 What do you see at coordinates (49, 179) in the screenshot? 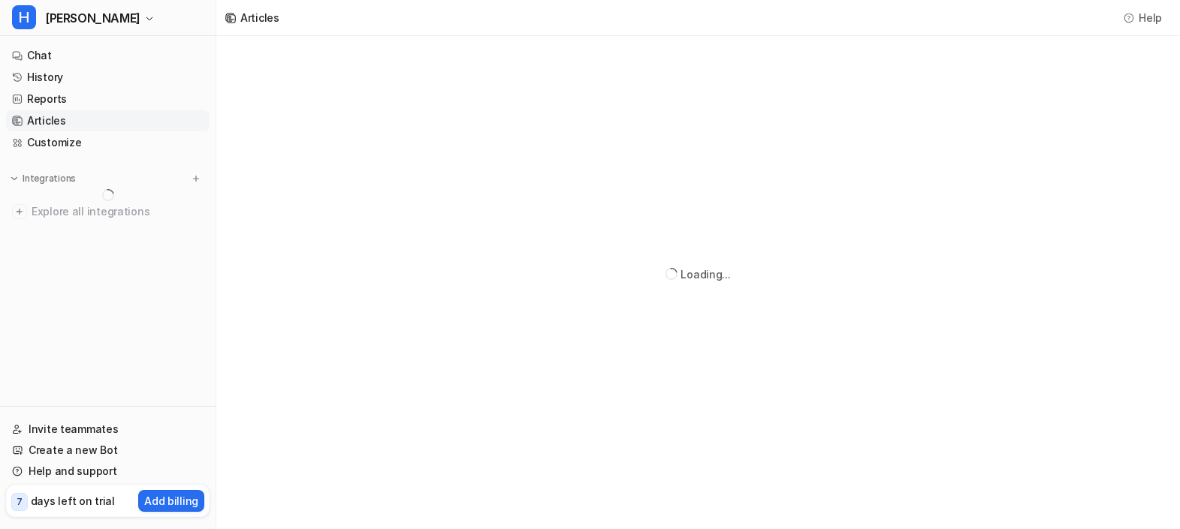
I see `p: Integrations` at bounding box center [49, 179].